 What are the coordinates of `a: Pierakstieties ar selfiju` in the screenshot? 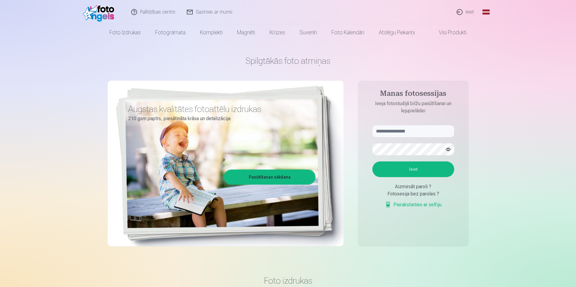 It's located at (414, 205).